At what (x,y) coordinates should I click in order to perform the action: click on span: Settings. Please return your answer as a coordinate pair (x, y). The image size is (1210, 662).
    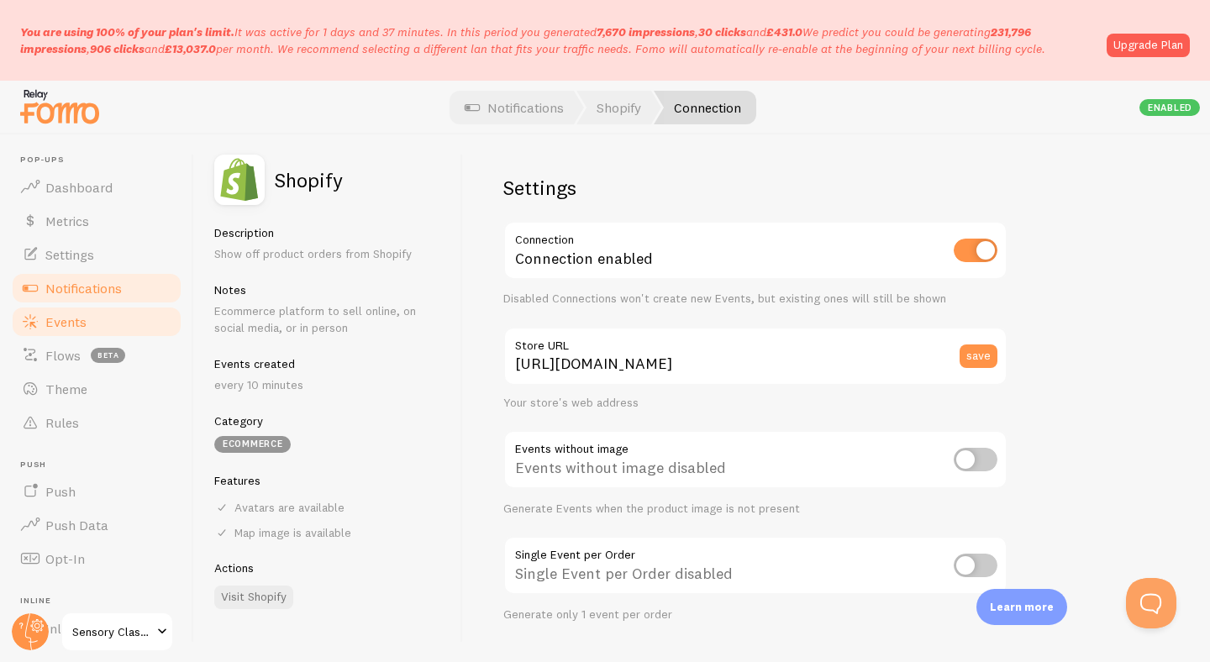
    Looking at the image, I should click on (70, 255).